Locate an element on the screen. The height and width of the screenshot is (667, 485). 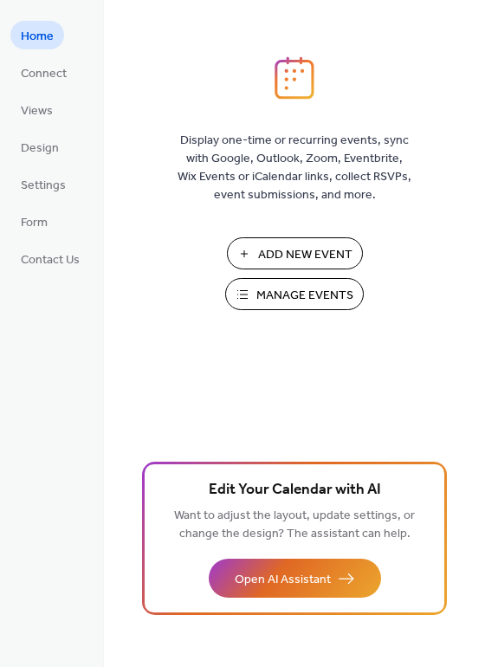
span: Display one-time or recurring events, sync with Google, Outlook, Zoom, Eventbrite, Wix Events or ... is located at coordinates (295, 168).